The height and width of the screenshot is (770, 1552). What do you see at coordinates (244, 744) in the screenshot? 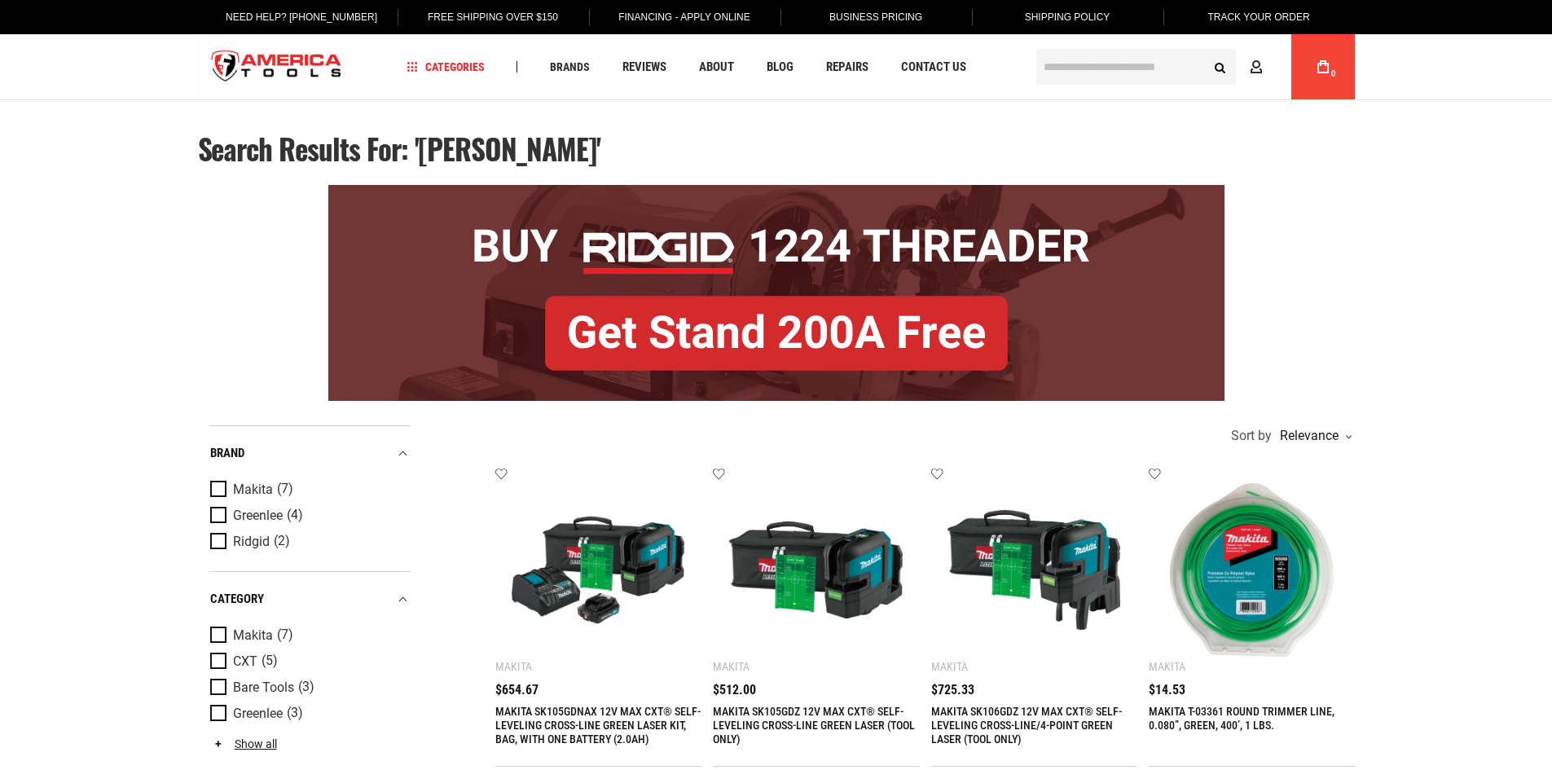
I see `a: Show all` at bounding box center [244, 744].